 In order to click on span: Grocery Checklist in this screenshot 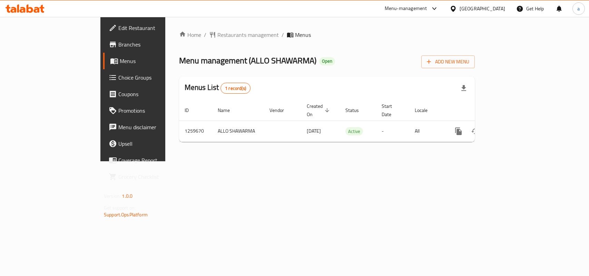, I will do `click(156, 177)`.